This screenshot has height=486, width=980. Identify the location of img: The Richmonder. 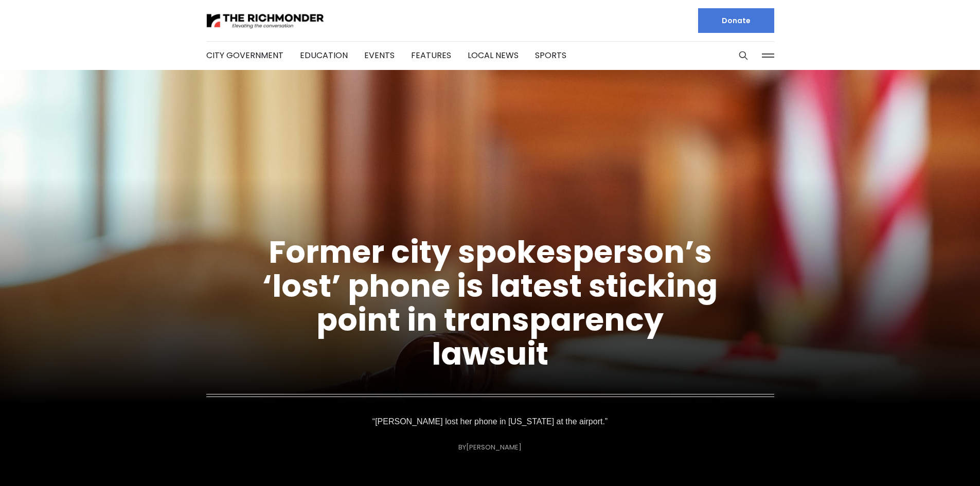
(266, 21).